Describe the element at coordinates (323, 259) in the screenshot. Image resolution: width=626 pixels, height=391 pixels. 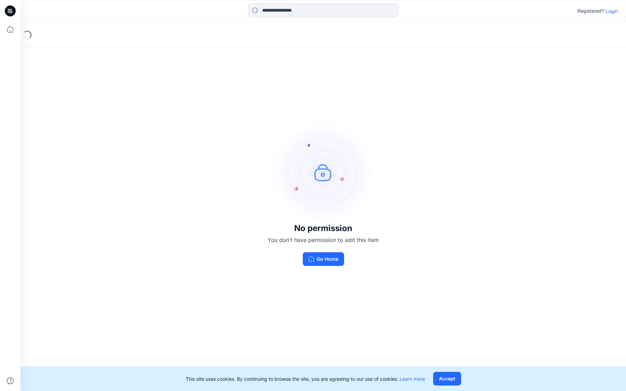
I see `a: Go Home` at that location.